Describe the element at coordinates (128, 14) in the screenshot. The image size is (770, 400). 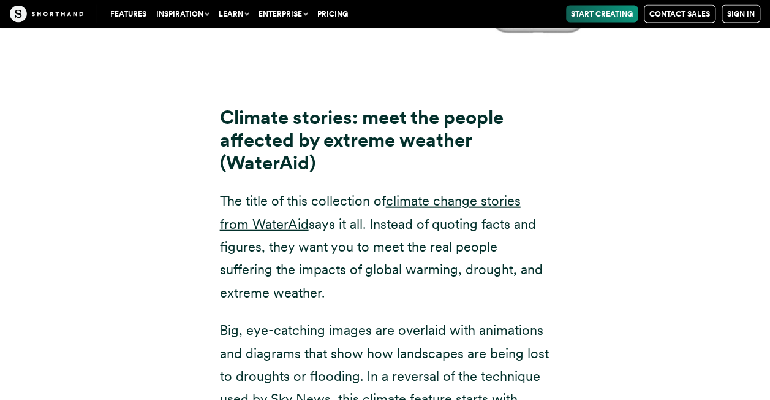
I see `a: Features` at that location.